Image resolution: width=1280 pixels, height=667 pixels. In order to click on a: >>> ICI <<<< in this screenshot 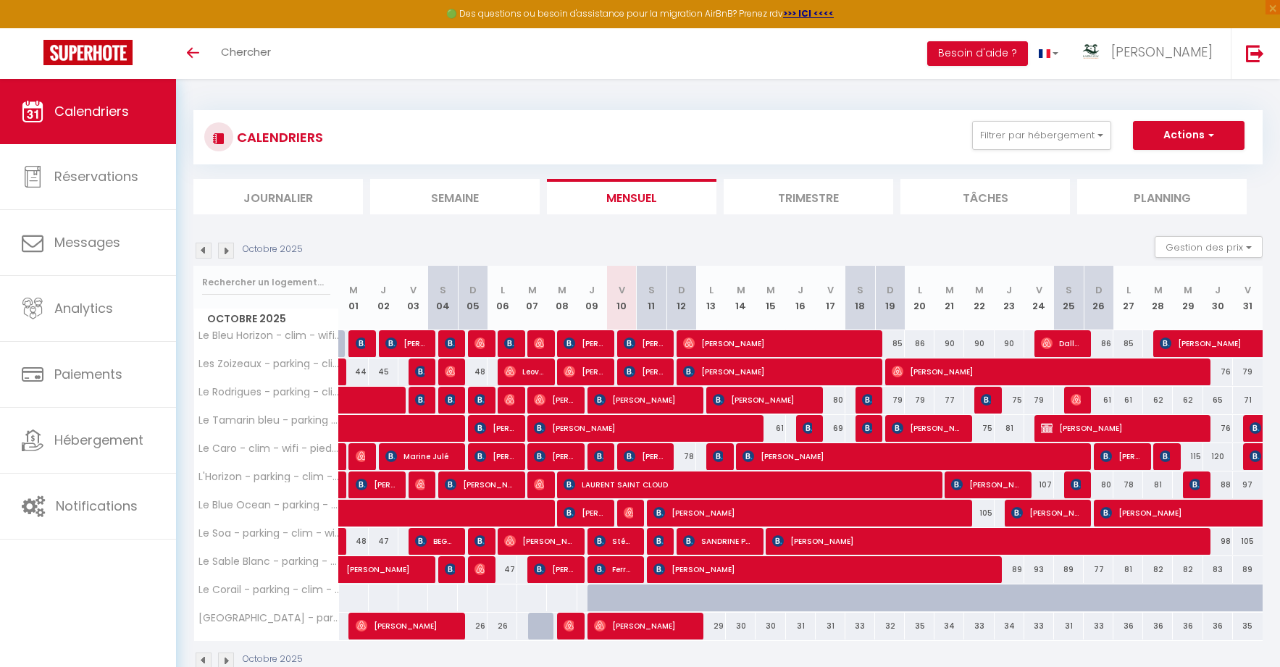, I will do `click(809, 13)`.